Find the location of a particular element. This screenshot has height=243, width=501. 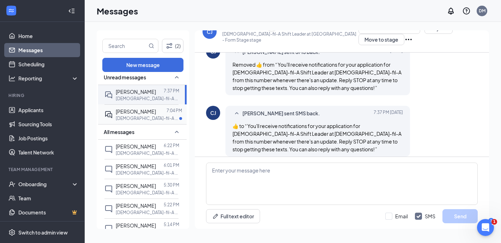

a: Applicants is located at coordinates (48, 110).